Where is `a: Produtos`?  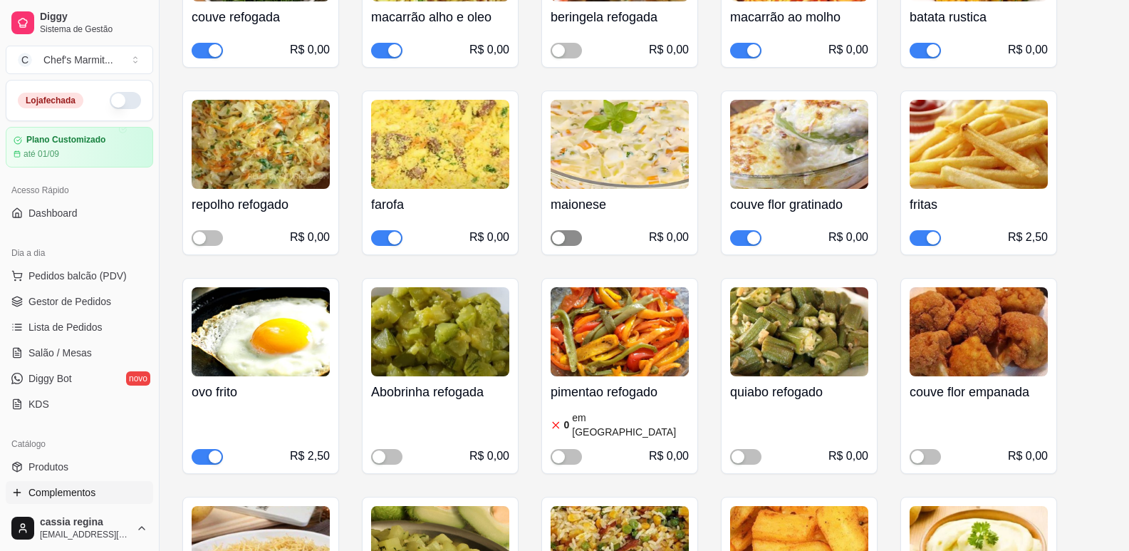
a: Produtos is located at coordinates (79, 467).